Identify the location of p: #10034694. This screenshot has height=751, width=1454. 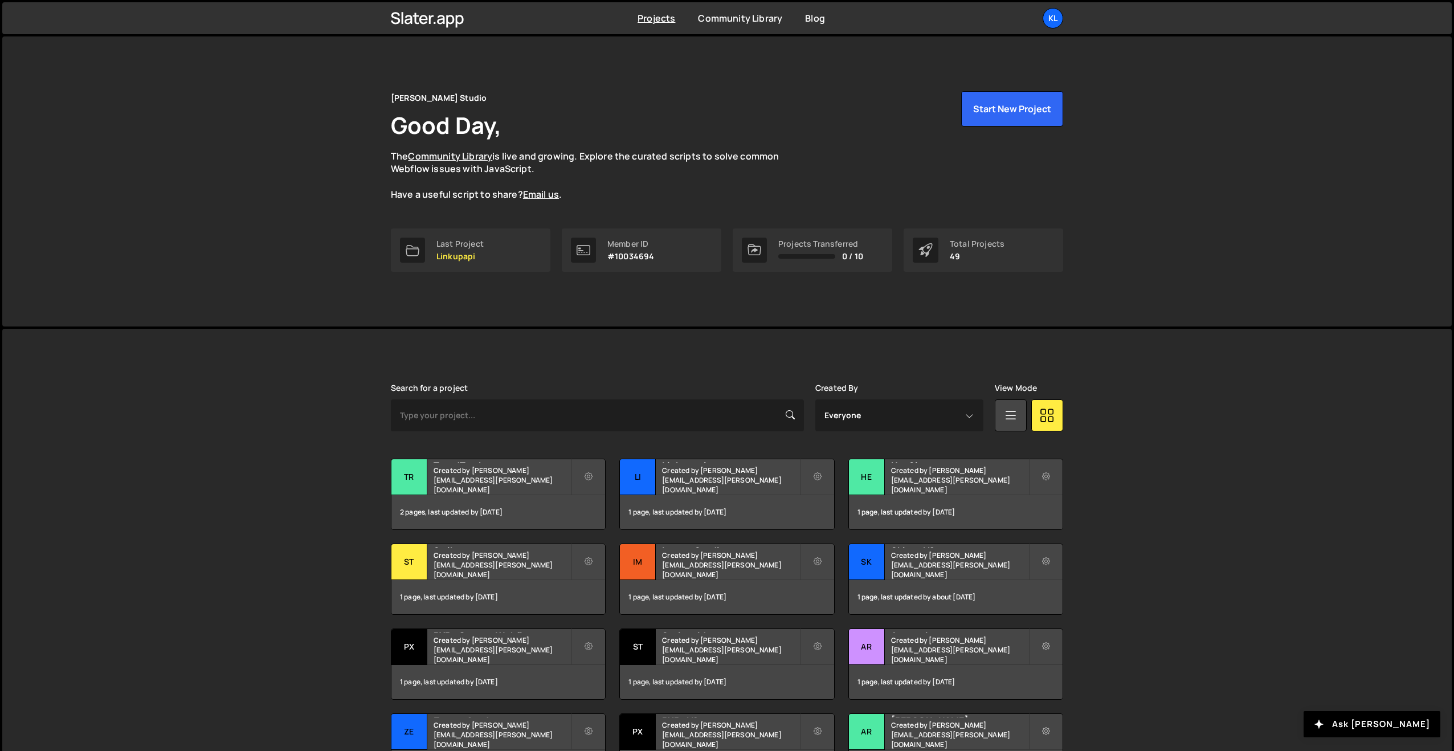
(631, 256).